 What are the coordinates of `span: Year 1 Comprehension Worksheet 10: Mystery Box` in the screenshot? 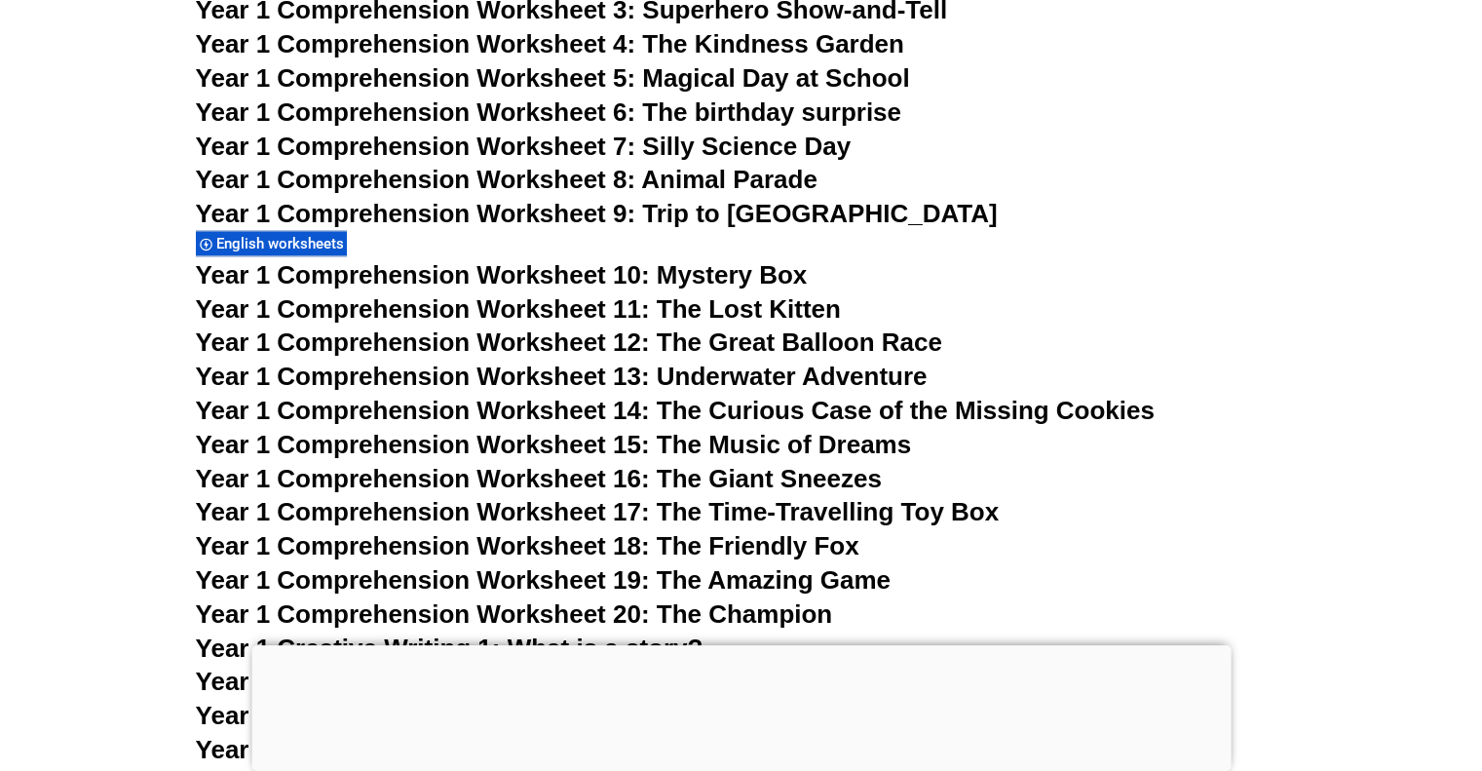 It's located at (502, 275).